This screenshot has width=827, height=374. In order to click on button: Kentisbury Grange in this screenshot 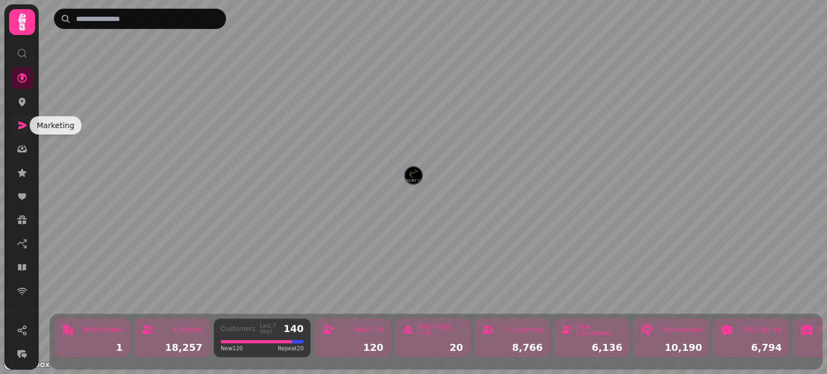, I will do `click(414, 176)`.